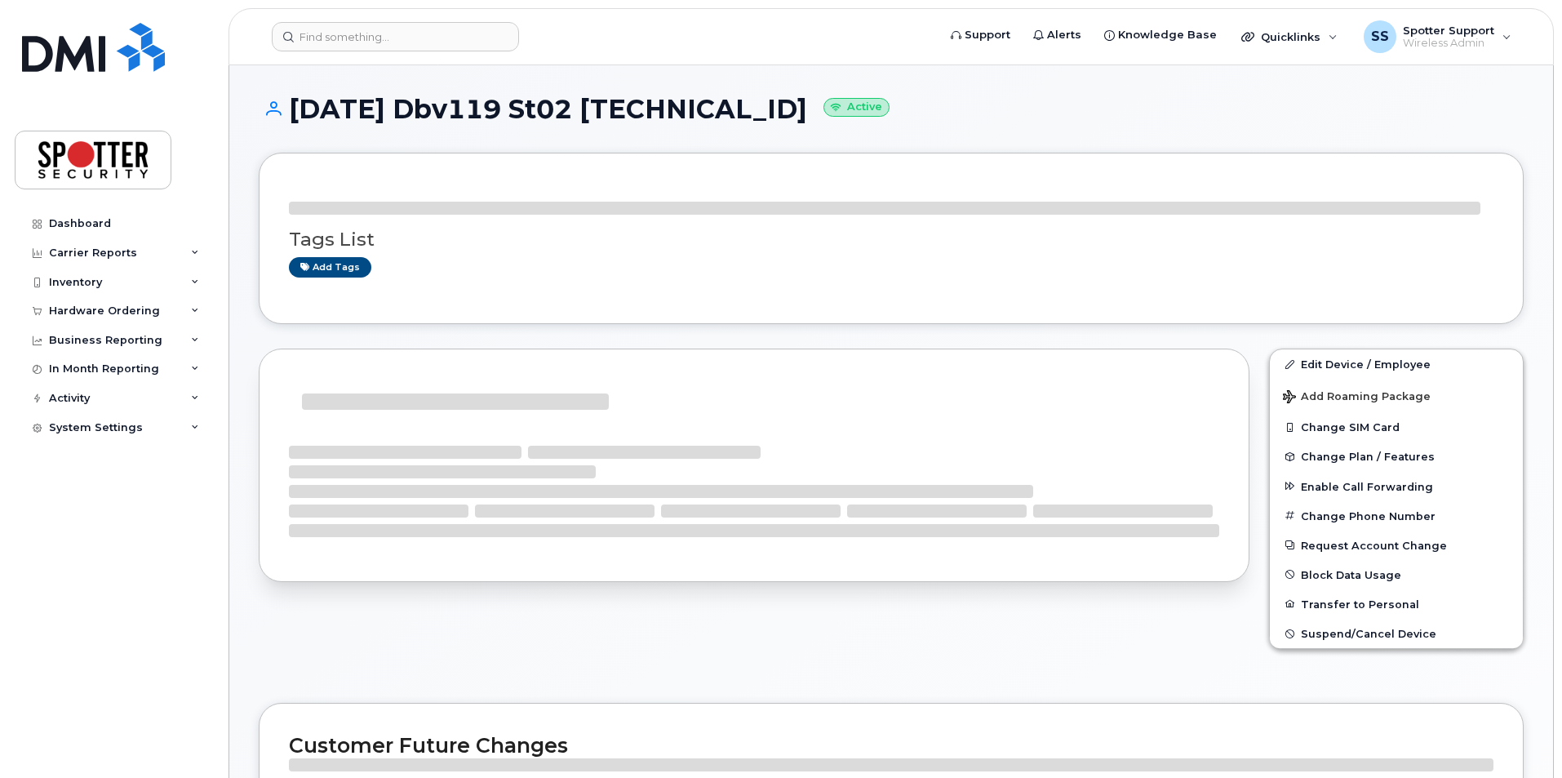 This screenshot has width=1562, height=778. What do you see at coordinates (1396, 633) in the screenshot?
I see `button: Suspend/Cancel Device` at bounding box center [1396, 633].